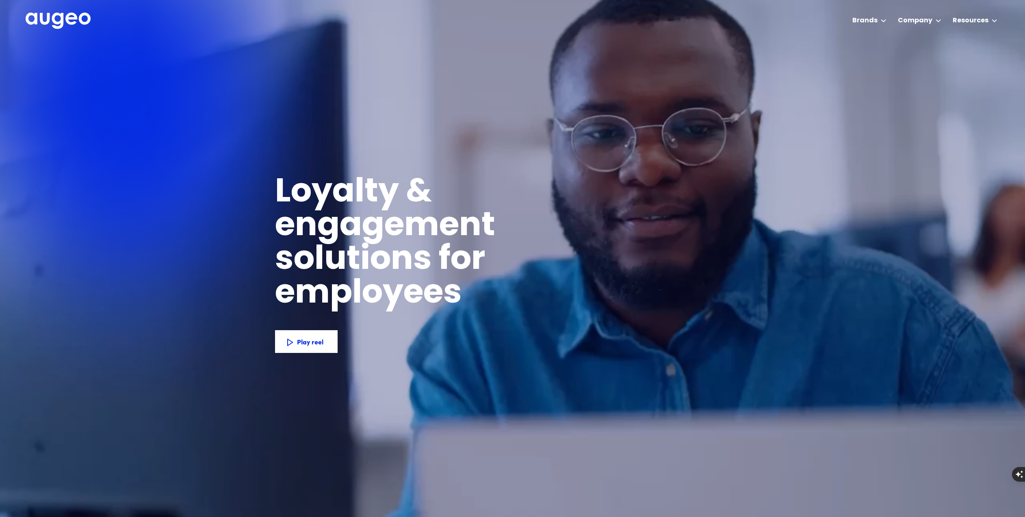 Image resolution: width=1025 pixels, height=517 pixels. What do you see at coordinates (306, 342) in the screenshot?
I see `a: Play reel` at bounding box center [306, 342].